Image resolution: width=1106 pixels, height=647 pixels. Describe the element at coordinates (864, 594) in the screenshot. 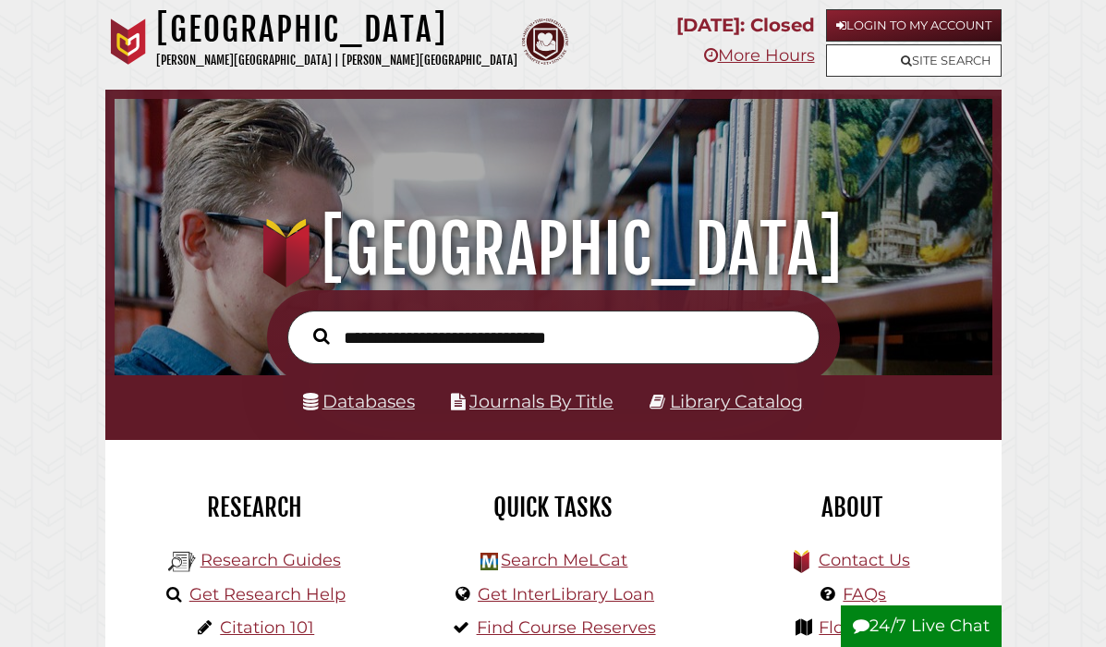

I see `a: FAQs` at that location.